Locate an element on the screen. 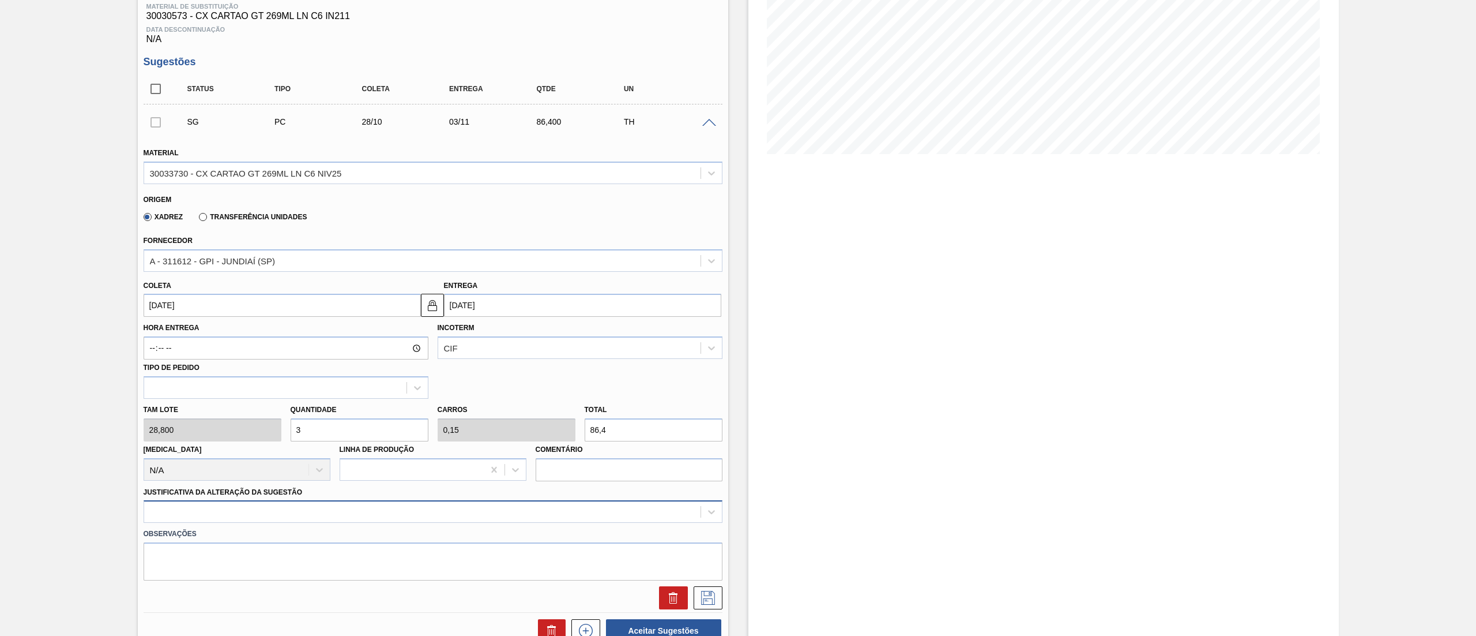 This screenshot has height=636, width=1476. label: Observações is located at coordinates (433, 533).